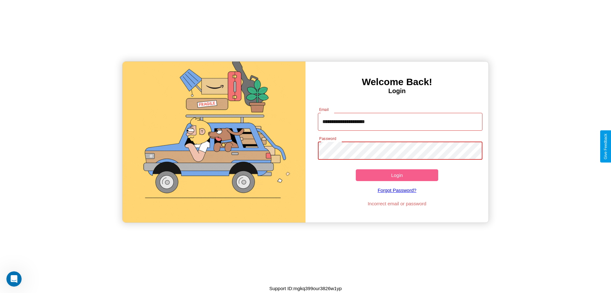  Describe the element at coordinates (397, 91) in the screenshot. I see `h4: Login` at that location.